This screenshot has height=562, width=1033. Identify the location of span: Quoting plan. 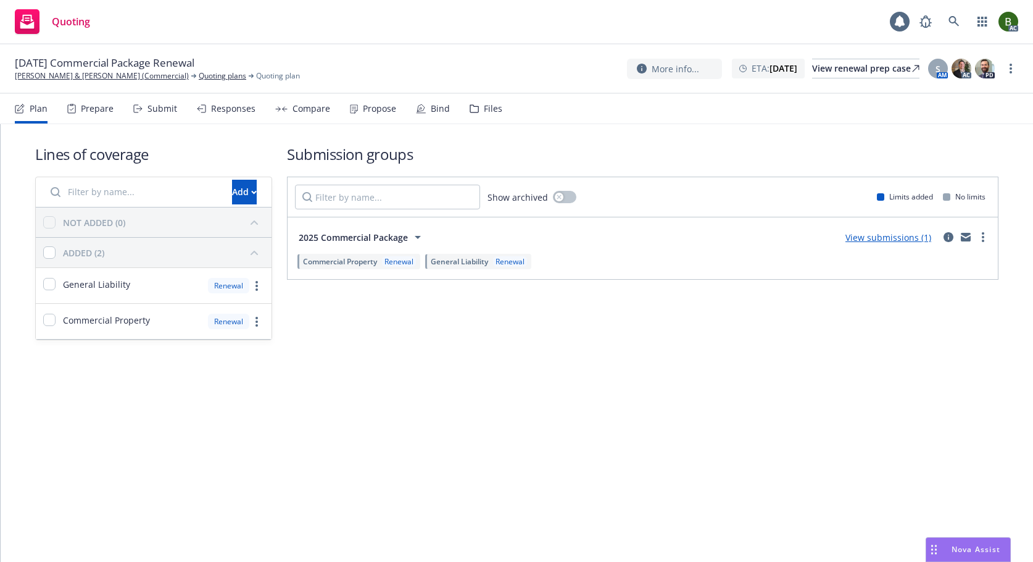
(278, 76).